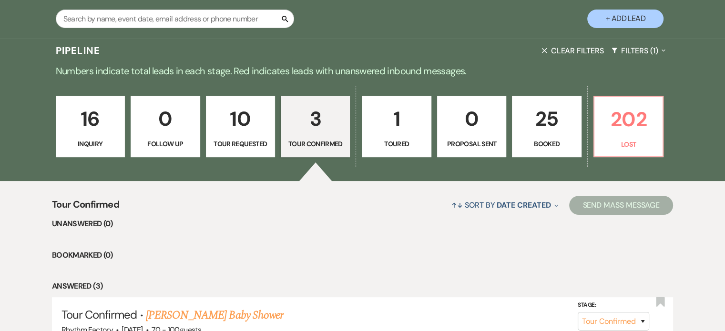 The height and width of the screenshot is (331, 725). I want to click on p: 10, so click(240, 119).